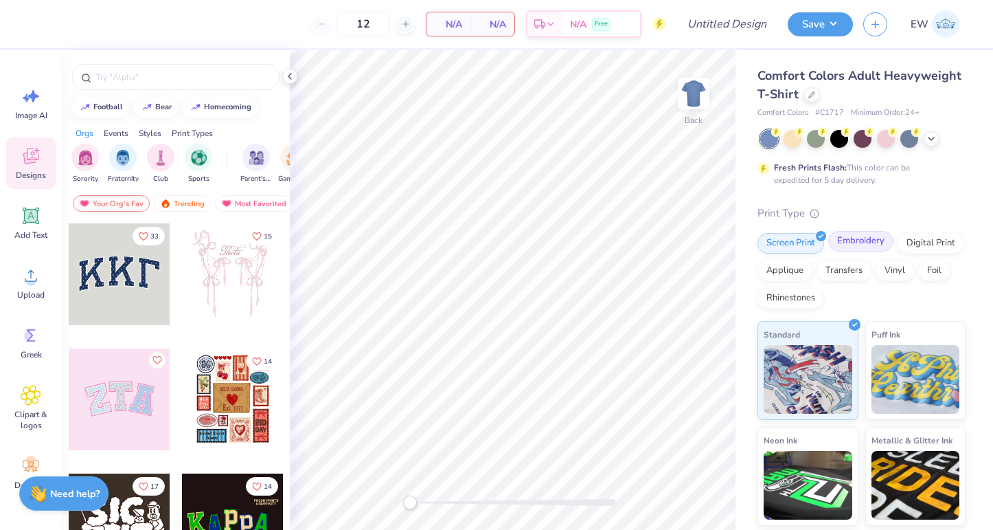 The height and width of the screenshot is (530, 993). What do you see at coordinates (166, 203) in the screenshot?
I see `img: trending.gif` at bounding box center [166, 203].